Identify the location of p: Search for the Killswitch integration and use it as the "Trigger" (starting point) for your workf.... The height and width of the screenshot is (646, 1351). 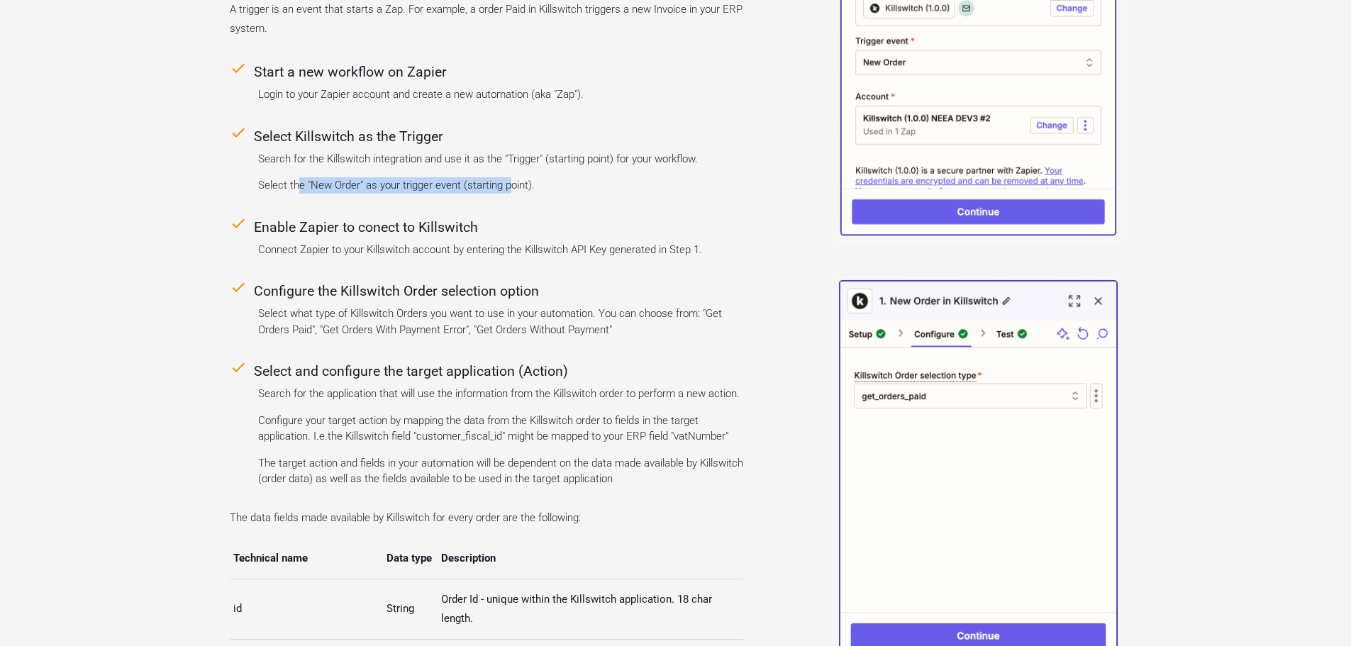
(501, 159).